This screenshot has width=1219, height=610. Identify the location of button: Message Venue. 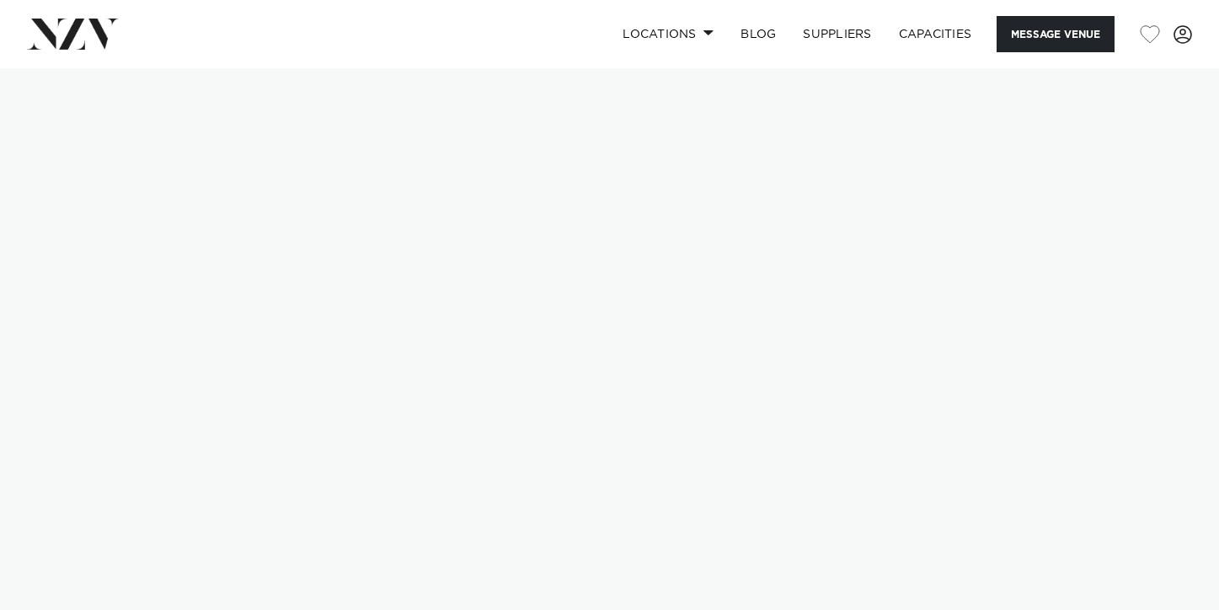
(1056, 34).